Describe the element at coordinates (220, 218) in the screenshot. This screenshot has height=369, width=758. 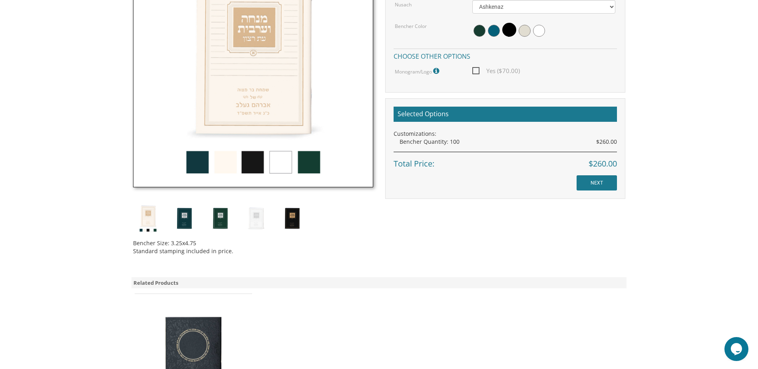
I see `img: mm-green-thumb.jpg` at that location.